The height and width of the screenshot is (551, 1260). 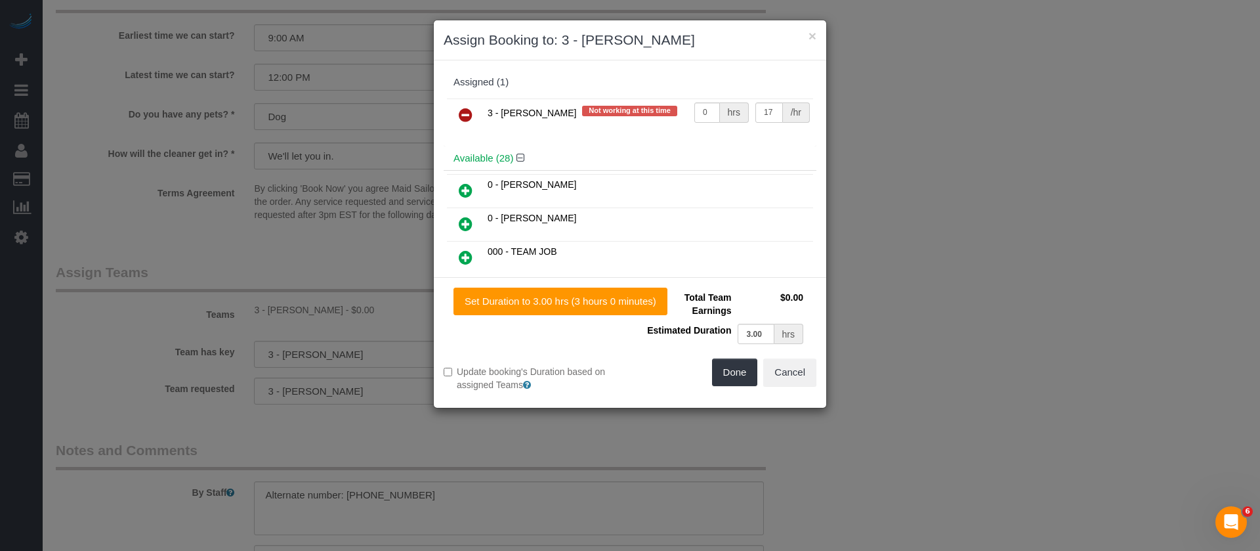 I want to click on span: 6, so click(x=1248, y=511).